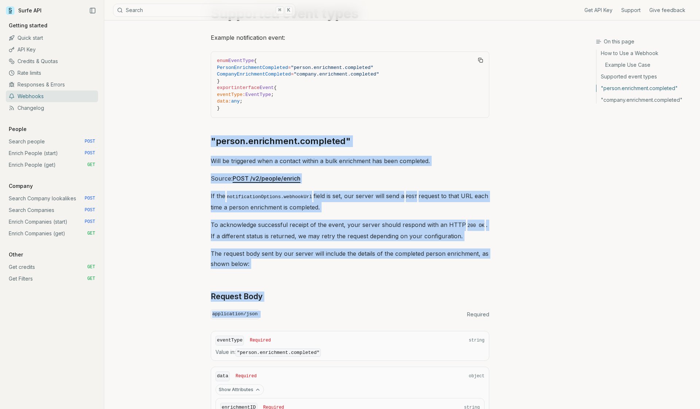  Describe the element at coordinates (411, 197) in the screenshot. I see `code: POST` at that location.